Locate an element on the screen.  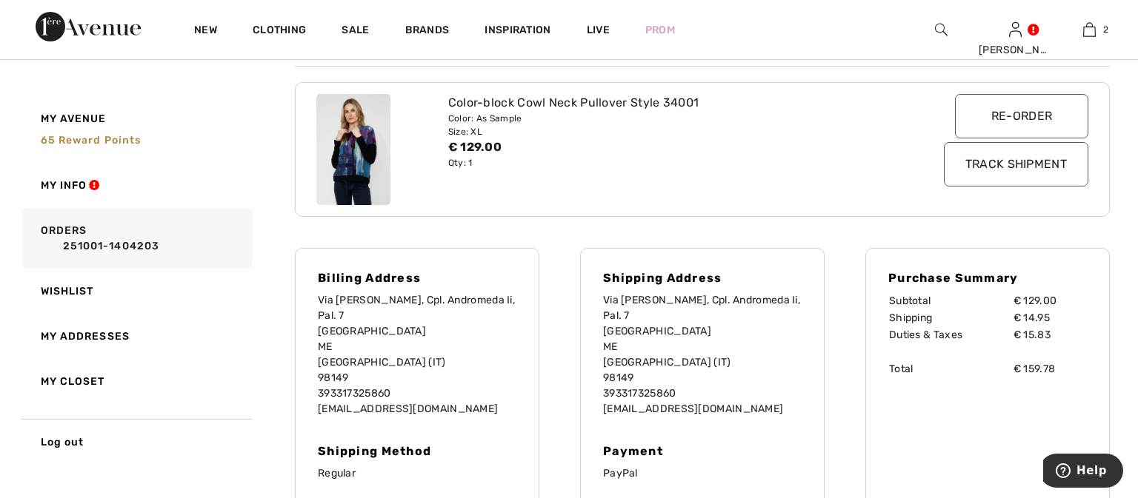
img: 1ère Avenue is located at coordinates (88, 27).